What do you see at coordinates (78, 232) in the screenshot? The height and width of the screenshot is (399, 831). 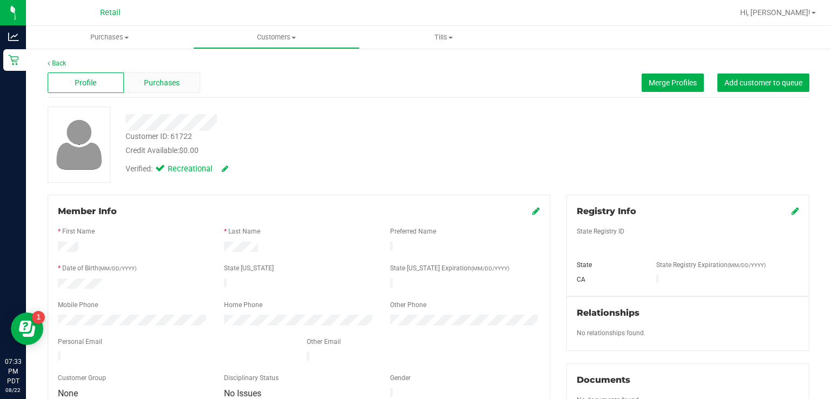 I see `label: First Name` at bounding box center [78, 232].